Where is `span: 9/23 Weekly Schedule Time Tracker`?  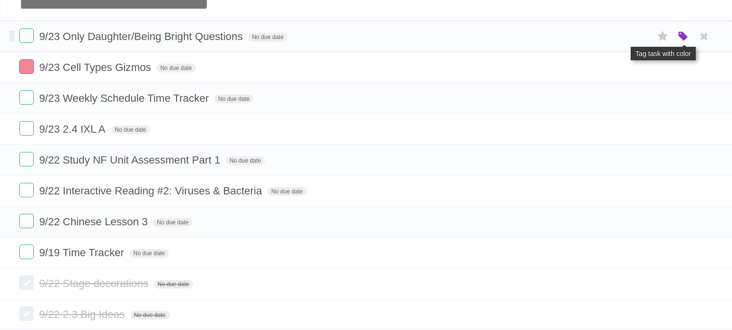 span: 9/23 Weekly Schedule Time Tracker is located at coordinates (125, 98).